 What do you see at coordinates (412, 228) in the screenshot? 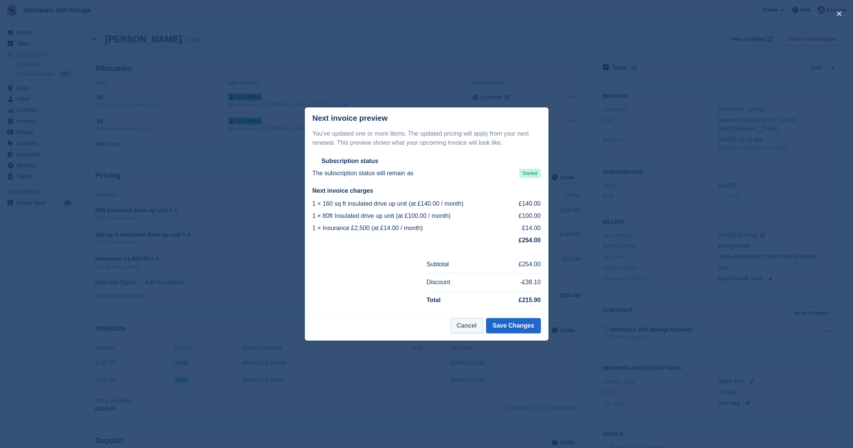
I see `td: 1 × Insurance £2,500 (at £14.00 / month)` at bounding box center [412, 228].